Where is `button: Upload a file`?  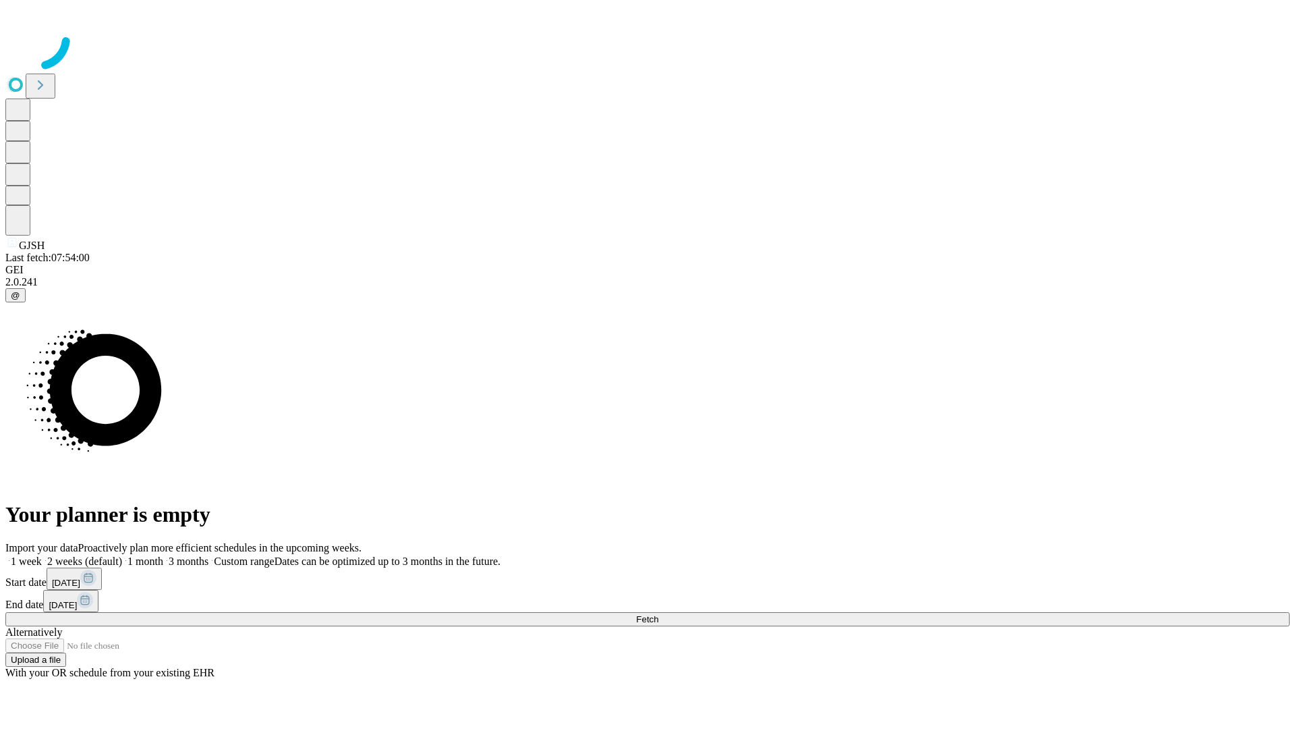
button: Upload a file is located at coordinates (36, 659).